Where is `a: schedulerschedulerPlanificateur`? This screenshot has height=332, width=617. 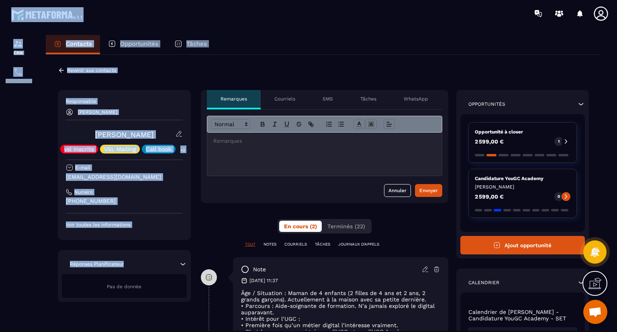 a: schedulerschedulerPlanificateur is located at coordinates (18, 75).